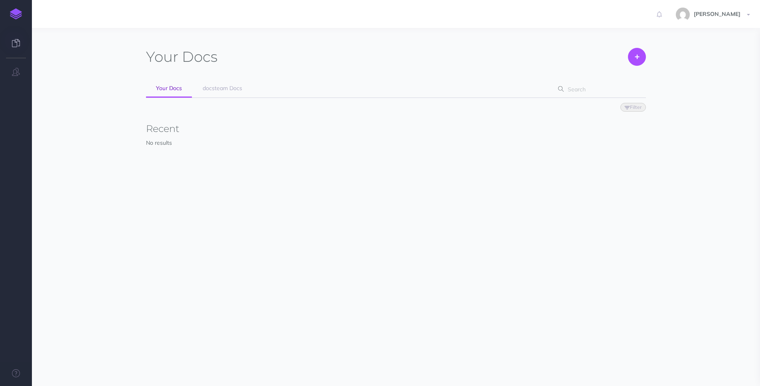 Image resolution: width=760 pixels, height=386 pixels. I want to click on img: 21e142feef428a111d1e80b1ac78ce4f.jpg, so click(682, 14).